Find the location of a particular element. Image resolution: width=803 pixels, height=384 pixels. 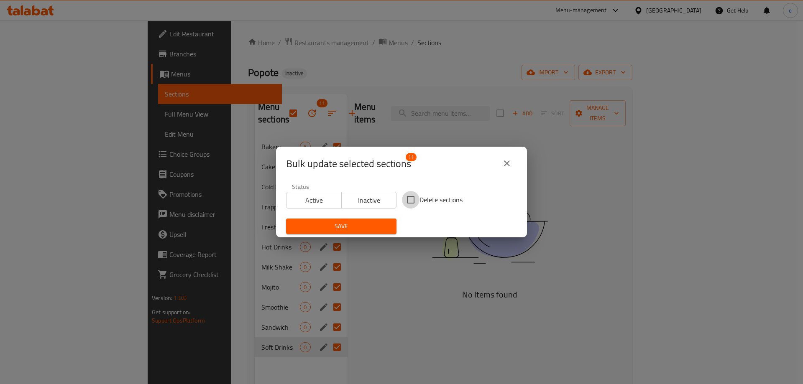

span: Delete sections is located at coordinates (441, 200).